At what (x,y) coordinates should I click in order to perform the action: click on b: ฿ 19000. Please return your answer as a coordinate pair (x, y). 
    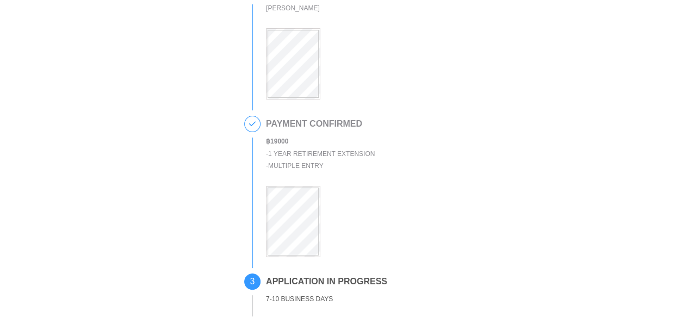
    Looking at the image, I should click on (277, 141).